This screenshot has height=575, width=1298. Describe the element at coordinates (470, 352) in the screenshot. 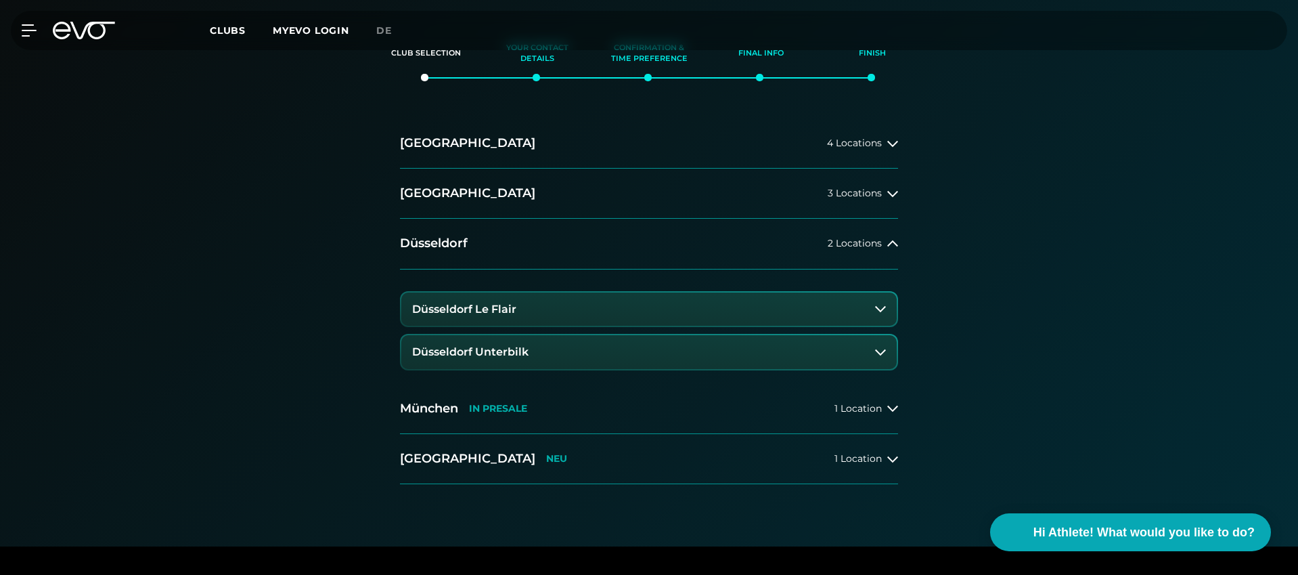

I see `h3: Düsseldorf Unterbilk` at that location.